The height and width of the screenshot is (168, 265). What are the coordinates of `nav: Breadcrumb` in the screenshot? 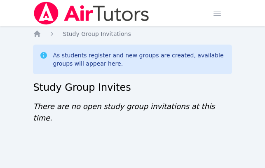 It's located at (132, 34).